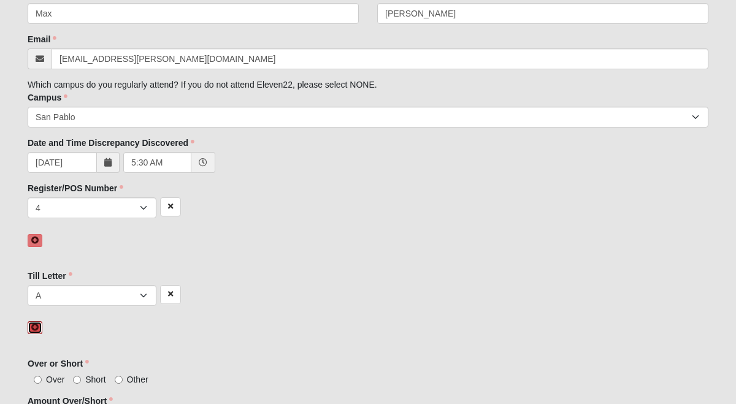 This screenshot has width=736, height=404. What do you see at coordinates (77, 379) in the screenshot?
I see `input: Short` at bounding box center [77, 379].